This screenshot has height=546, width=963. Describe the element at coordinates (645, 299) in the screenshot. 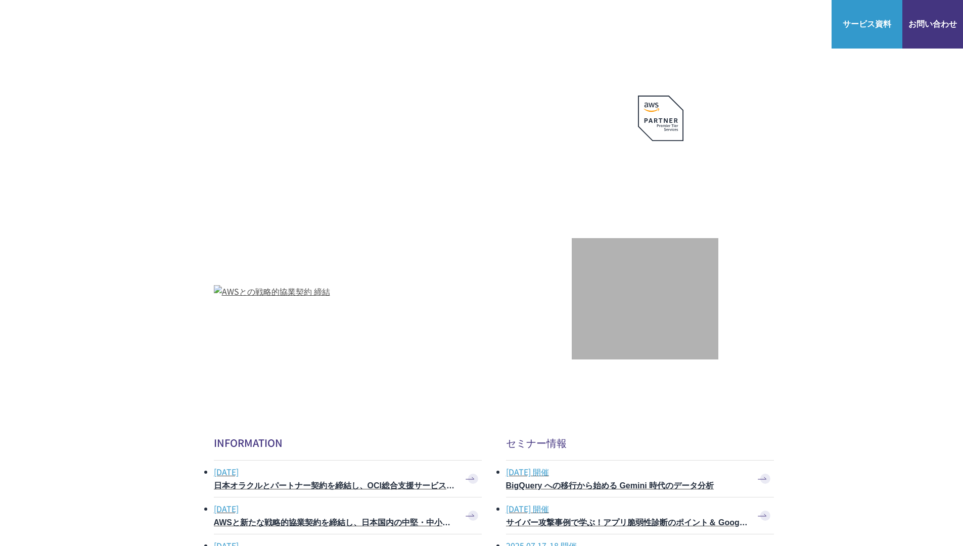

I see `img: 契約件数` at that location.